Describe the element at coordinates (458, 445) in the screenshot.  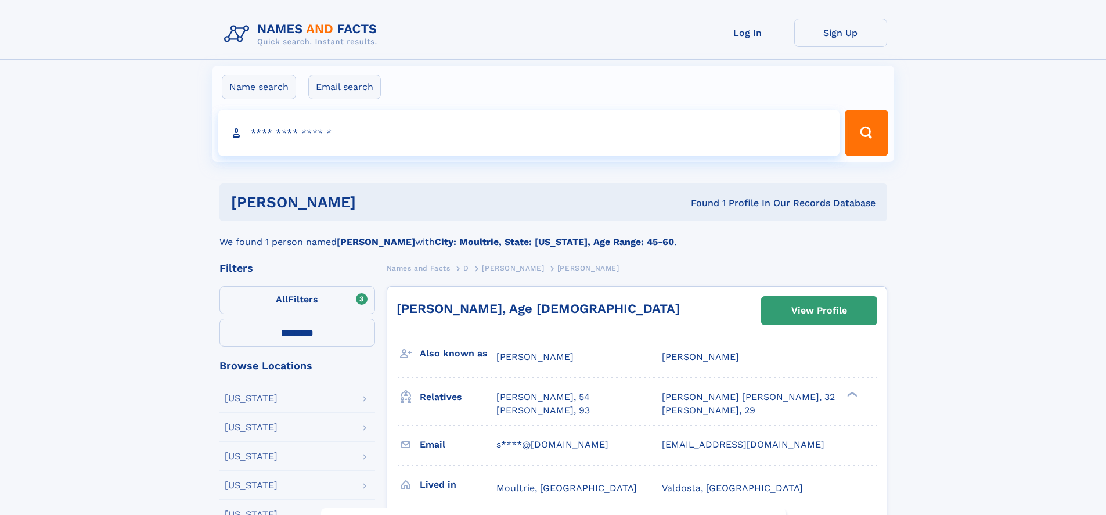
I see `h3: Email` at that location.